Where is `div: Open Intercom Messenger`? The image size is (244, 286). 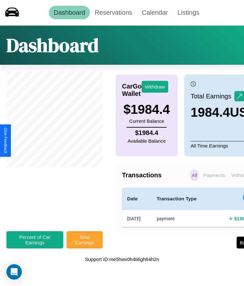 div: Open Intercom Messenger is located at coordinates (14, 272).